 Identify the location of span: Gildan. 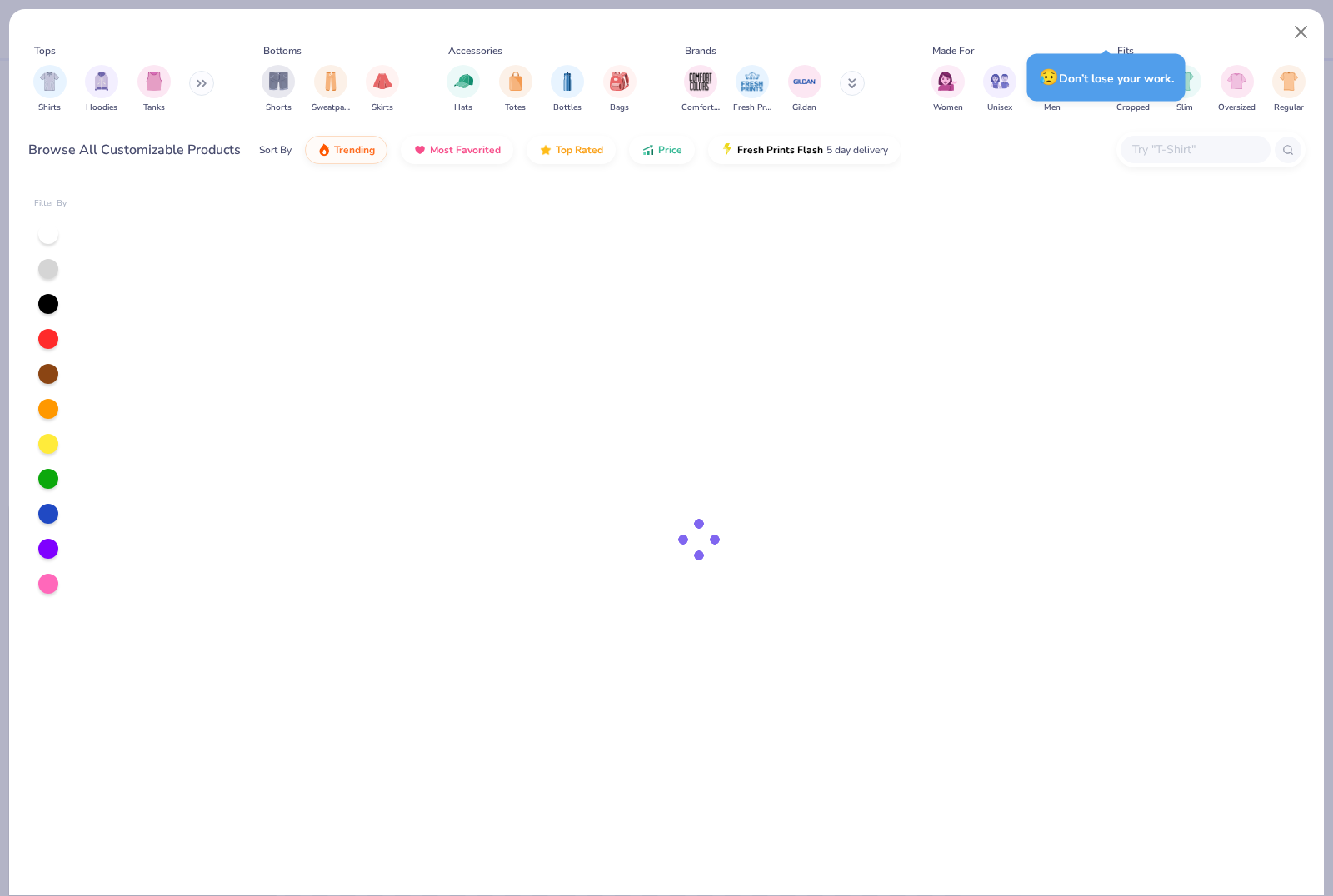
(804, 108).